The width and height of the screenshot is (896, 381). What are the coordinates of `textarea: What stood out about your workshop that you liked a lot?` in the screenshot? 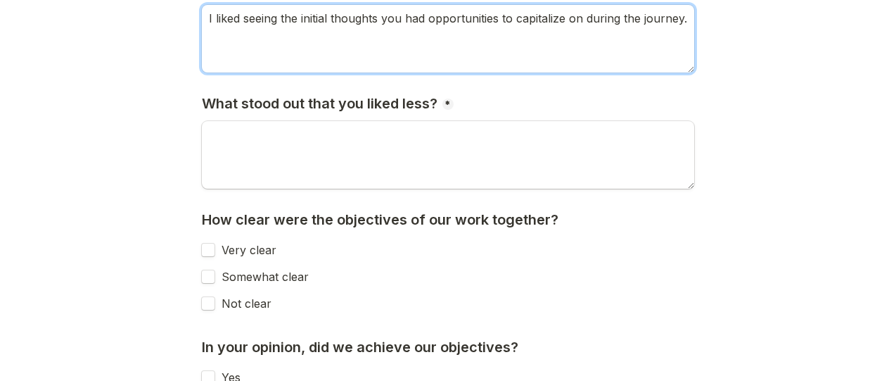 It's located at (448, 39).